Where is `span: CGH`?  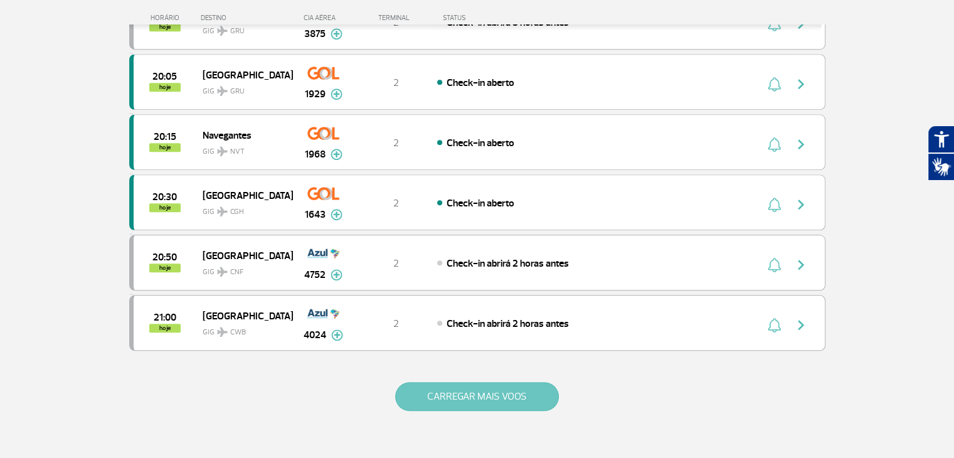 span: CGH is located at coordinates (237, 212).